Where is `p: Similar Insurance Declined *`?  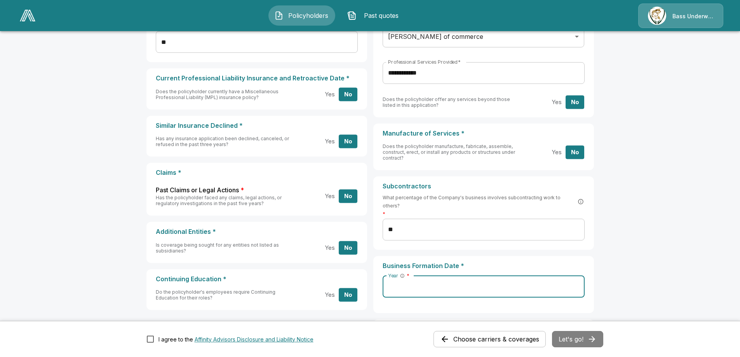
p: Similar Insurance Declined * is located at coordinates (257, 126).